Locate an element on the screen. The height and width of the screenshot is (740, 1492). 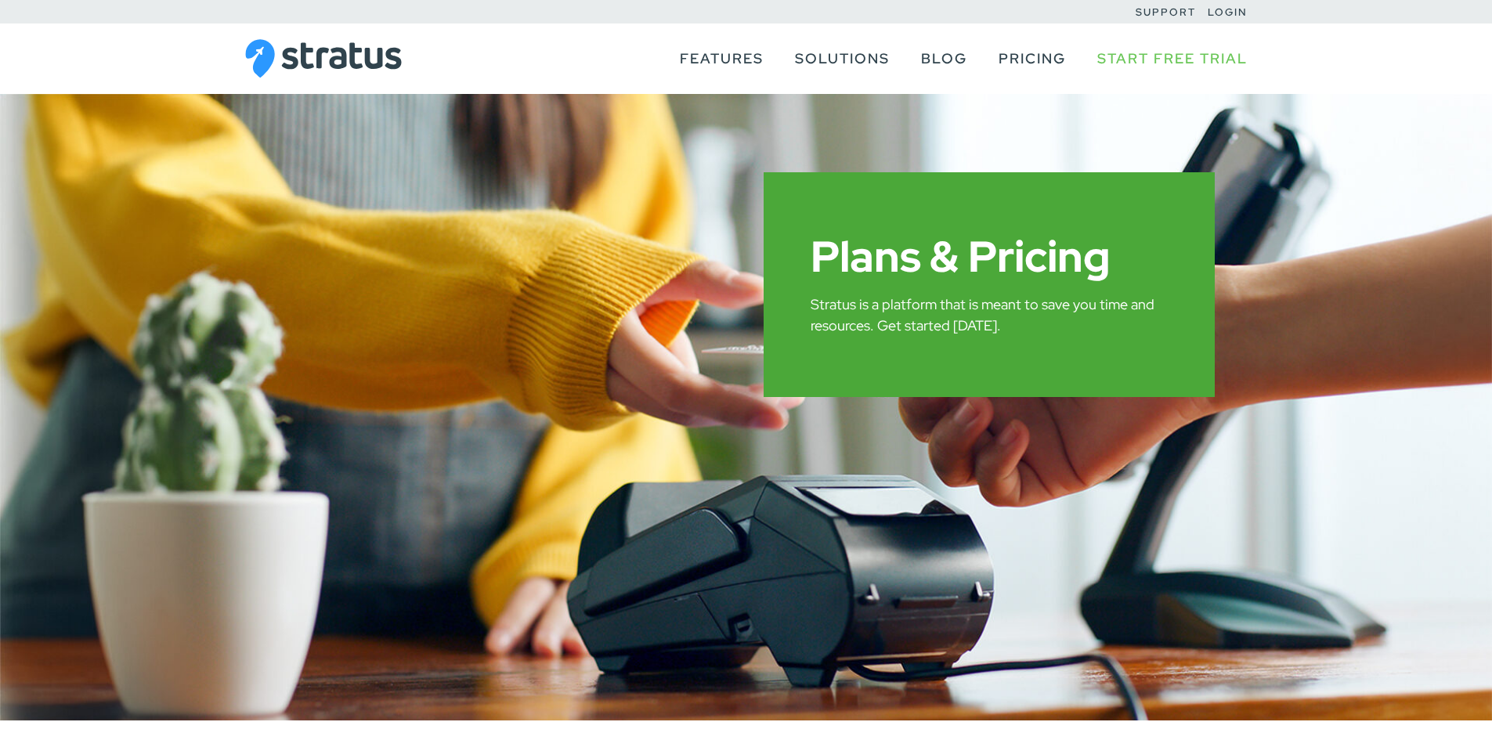
h1: Plans & Pricing is located at coordinates (989, 256).